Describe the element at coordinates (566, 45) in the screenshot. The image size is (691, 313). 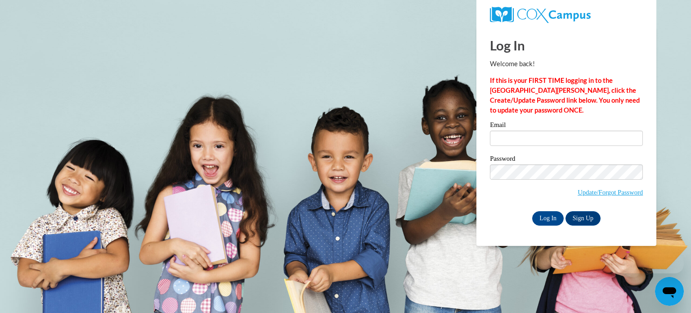
I see `h1: Log In` at that location.